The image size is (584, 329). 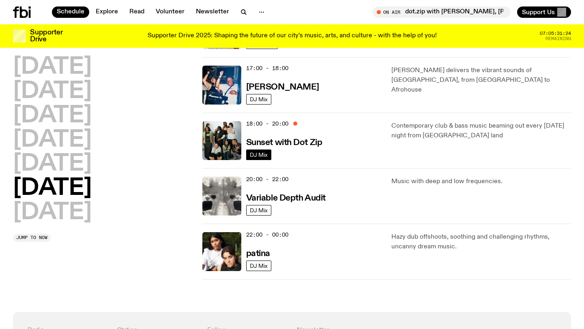 What do you see at coordinates (222, 196) in the screenshot?
I see `img: A black and white Rorschach` at bounding box center [222, 196].